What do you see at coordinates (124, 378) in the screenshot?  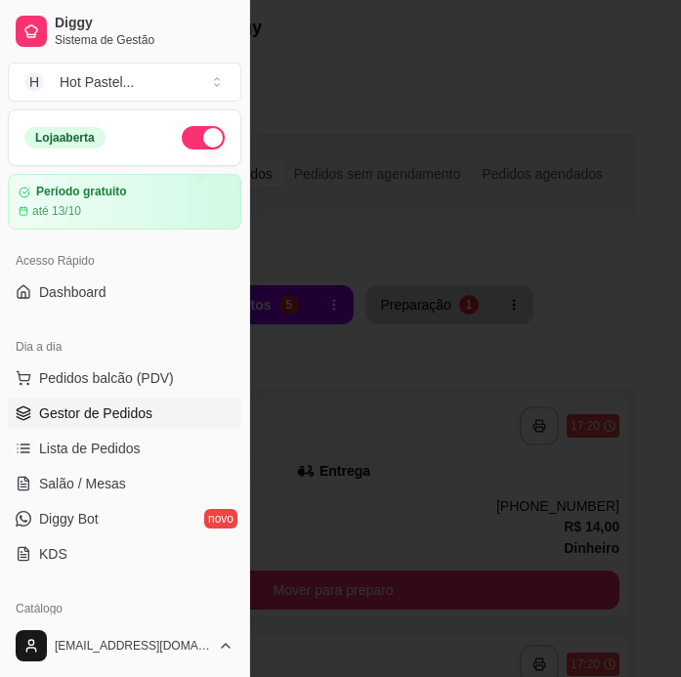 I see `button: Pedidos balcão (PDV)` at bounding box center [124, 378].